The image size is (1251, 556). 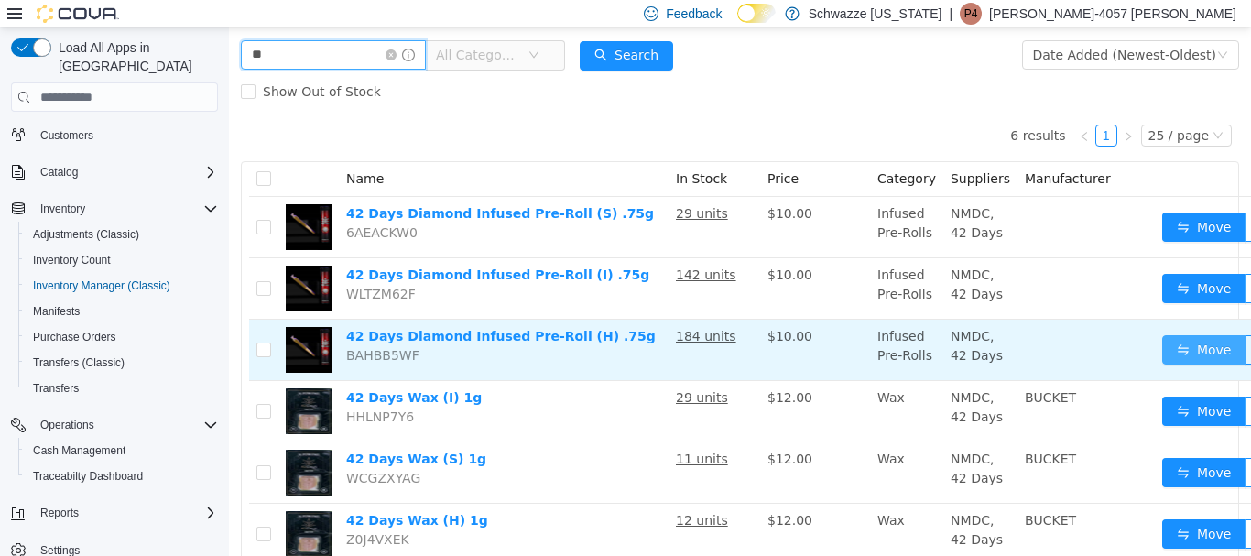 What do you see at coordinates (272, 309) in the screenshot?
I see `a: 42 Days Diamond Infused Pre-Roll (H) .75g` at bounding box center [272, 309].